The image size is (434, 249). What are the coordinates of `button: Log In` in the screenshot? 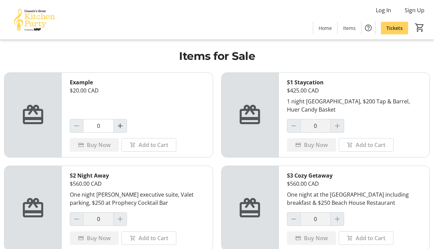 It's located at (383, 10).